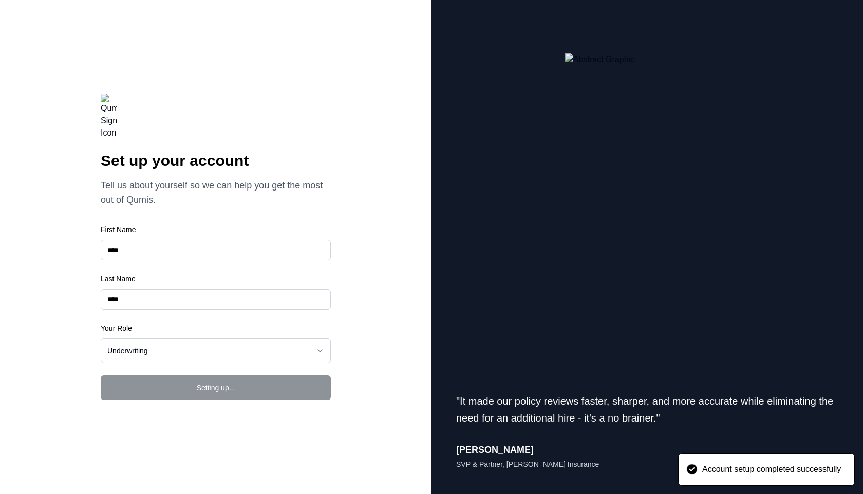  What do you see at coordinates (118, 230) in the screenshot?
I see `label: First Name` at bounding box center [118, 230].